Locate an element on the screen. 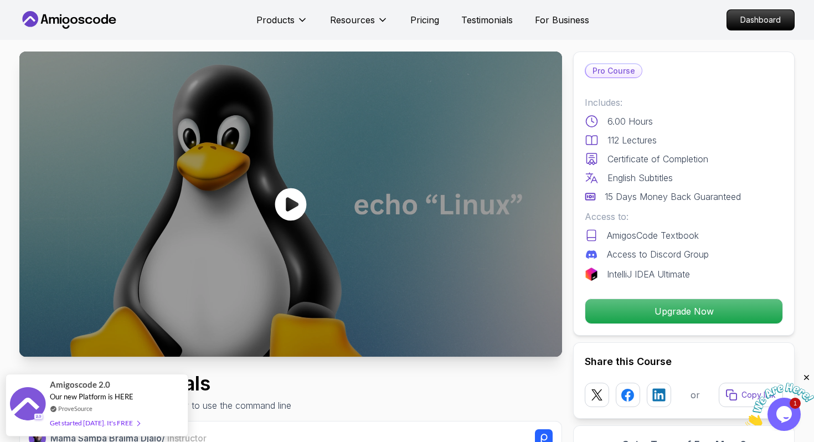  span: Amigoscode 2.0 is located at coordinates (80, 384).